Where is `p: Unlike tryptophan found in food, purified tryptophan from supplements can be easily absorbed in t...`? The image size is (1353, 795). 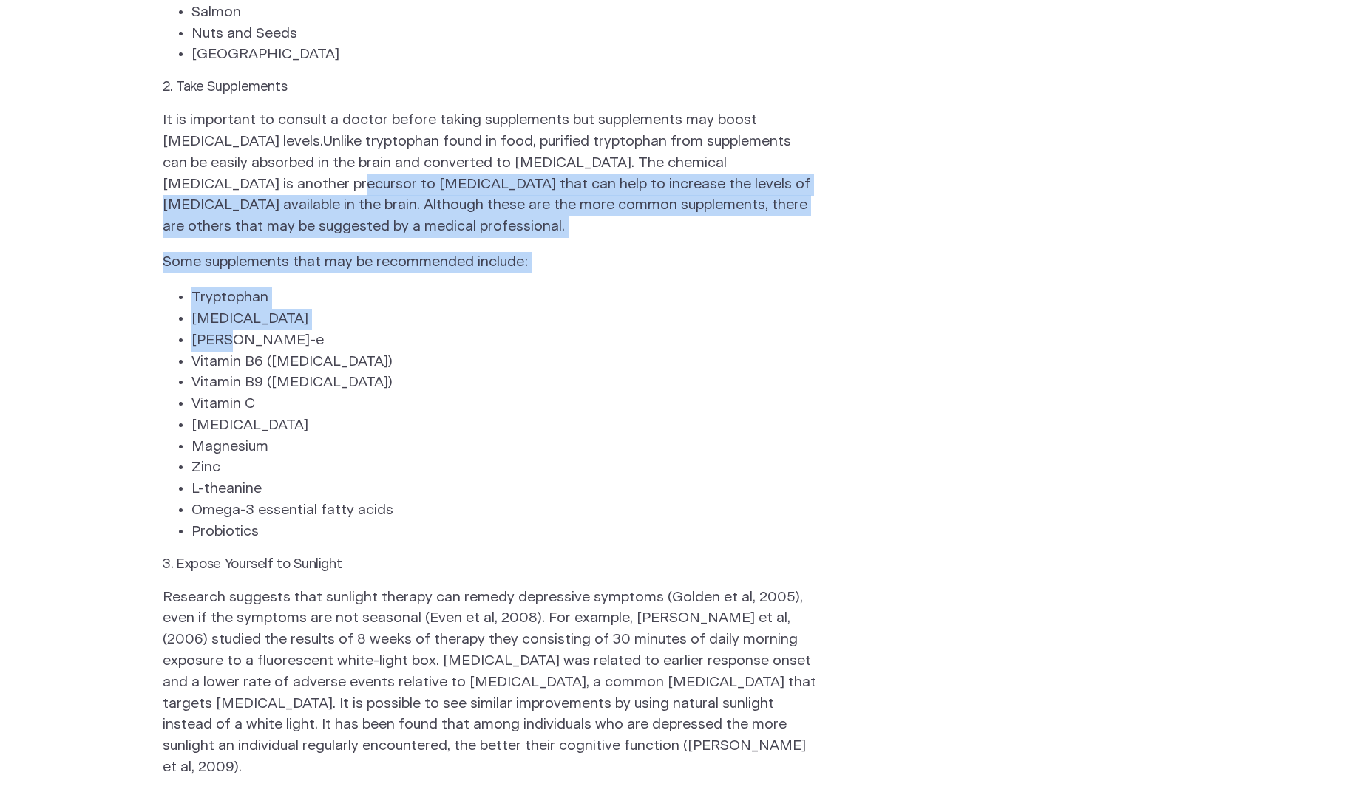 p: Unlike tryptophan found in food, purified tryptophan from supplements can be easily absorbed in t... is located at coordinates (489, 174).